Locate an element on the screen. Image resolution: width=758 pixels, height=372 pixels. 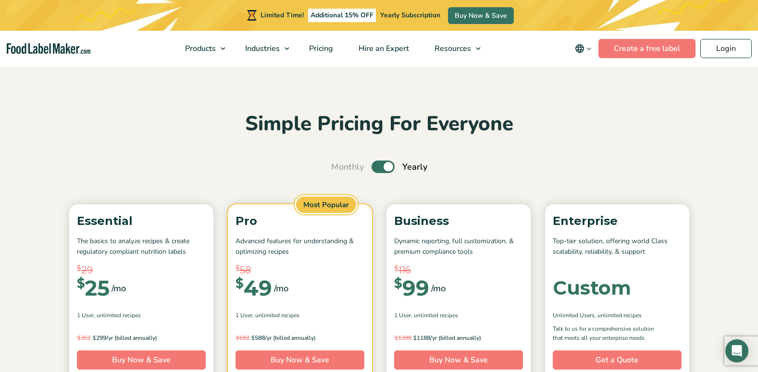
del: 692 is located at coordinates (242, 338).